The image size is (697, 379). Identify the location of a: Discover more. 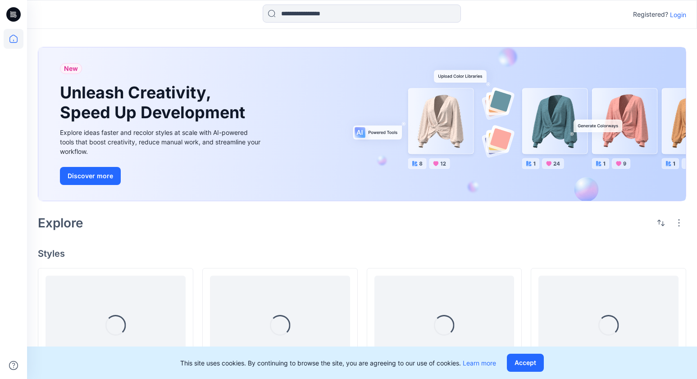
(161, 176).